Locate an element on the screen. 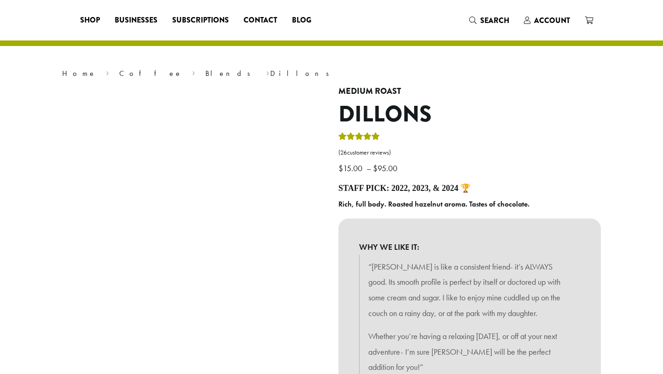 The width and height of the screenshot is (663, 374). a: Coffee is located at coordinates (151, 73).